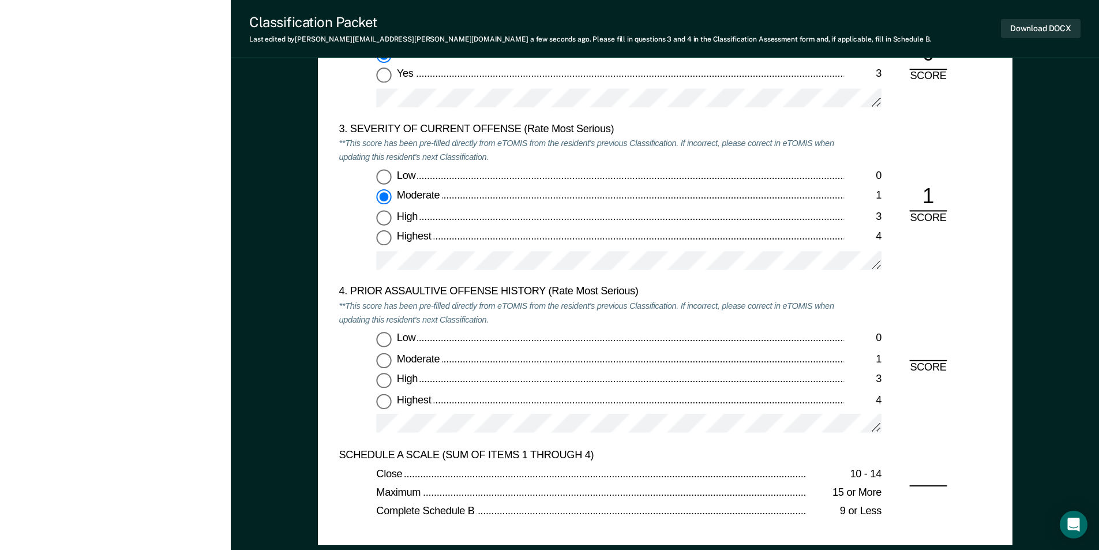 The width and height of the screenshot is (1099, 550). I want to click on div: 15 or More, so click(844, 493).